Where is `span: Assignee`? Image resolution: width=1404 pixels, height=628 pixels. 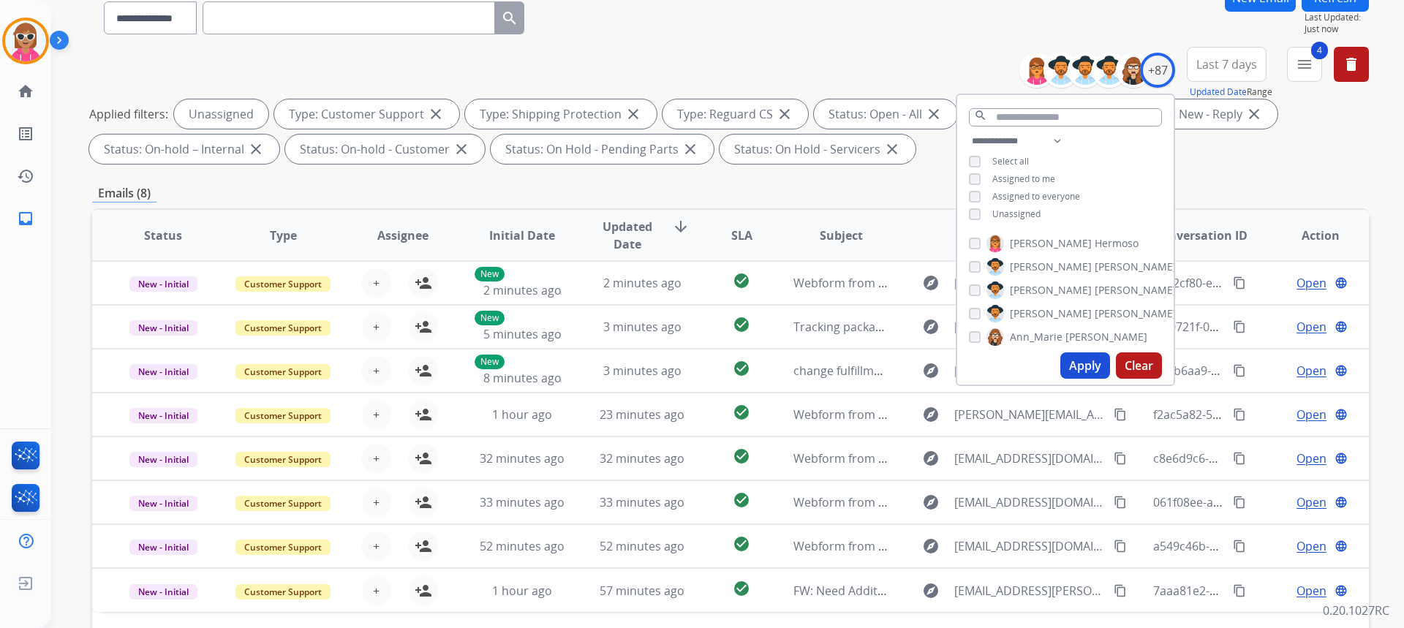 span: Assignee is located at coordinates (403, 236).